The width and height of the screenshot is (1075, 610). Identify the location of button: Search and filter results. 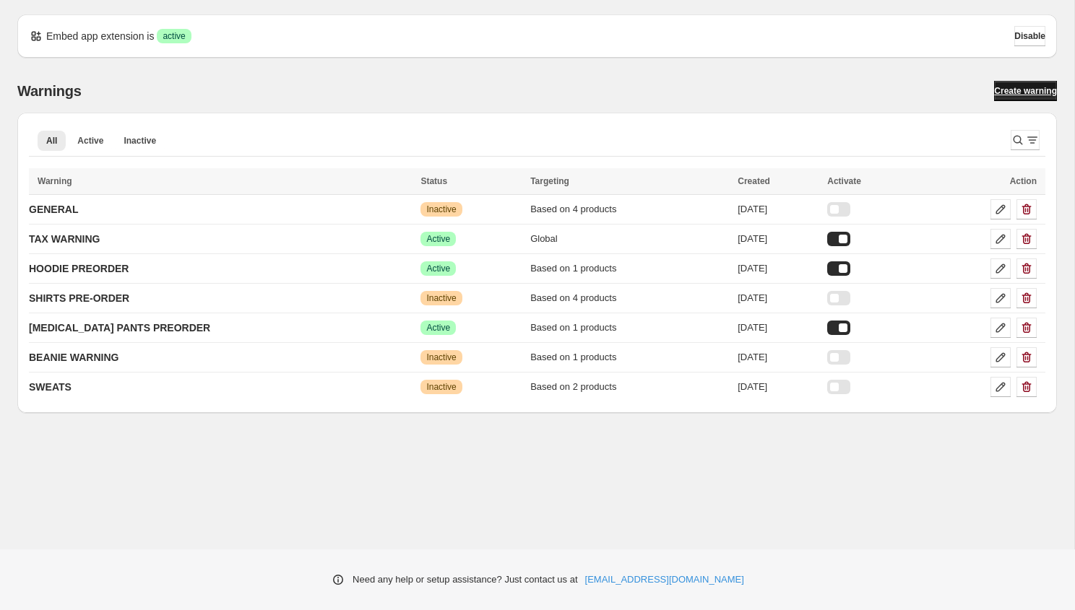
(1025, 140).